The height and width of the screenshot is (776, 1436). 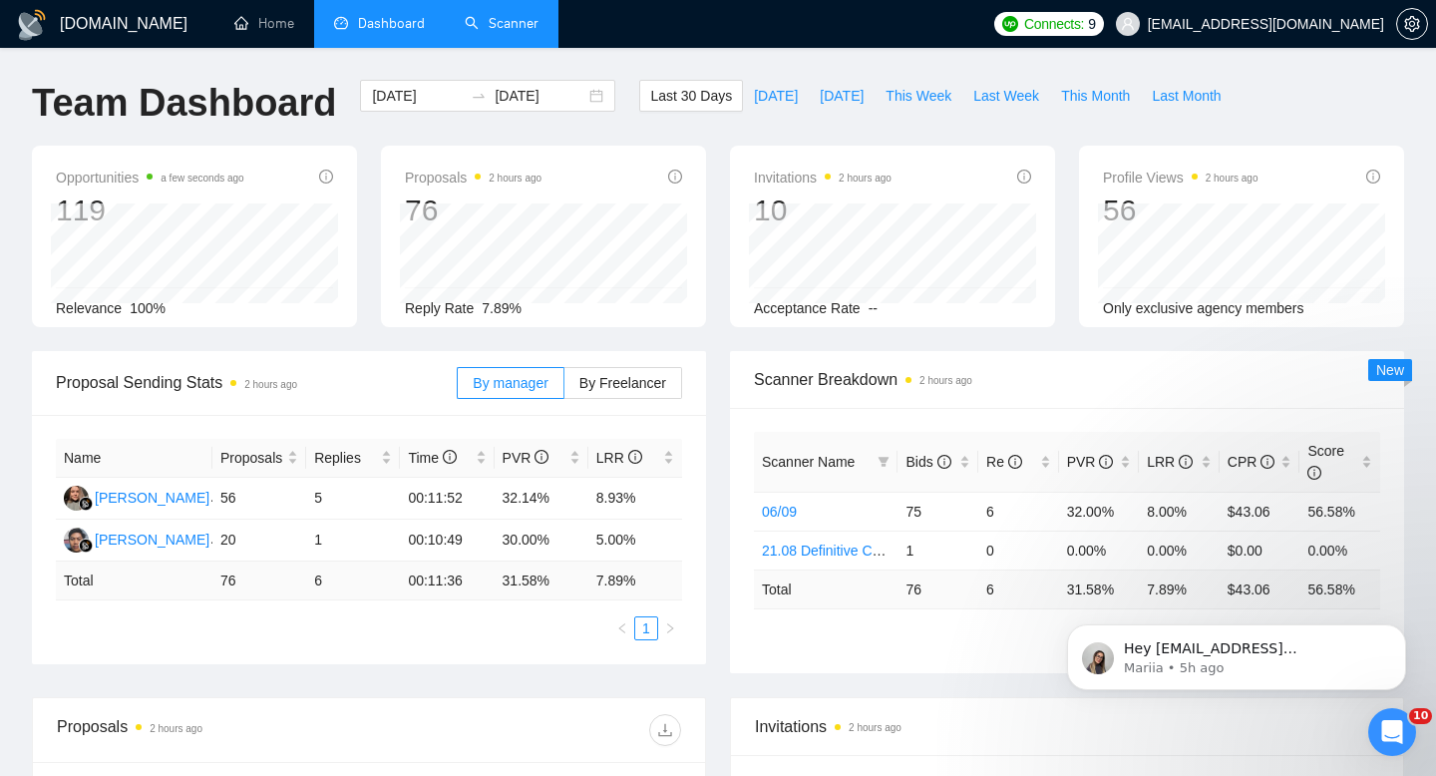 I want to click on td: $0.00, so click(x=1260, y=550).